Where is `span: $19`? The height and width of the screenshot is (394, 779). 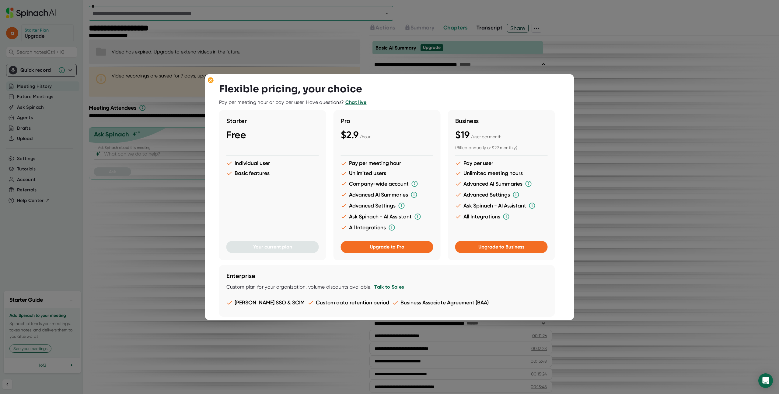 span: $19 is located at coordinates (462, 135).